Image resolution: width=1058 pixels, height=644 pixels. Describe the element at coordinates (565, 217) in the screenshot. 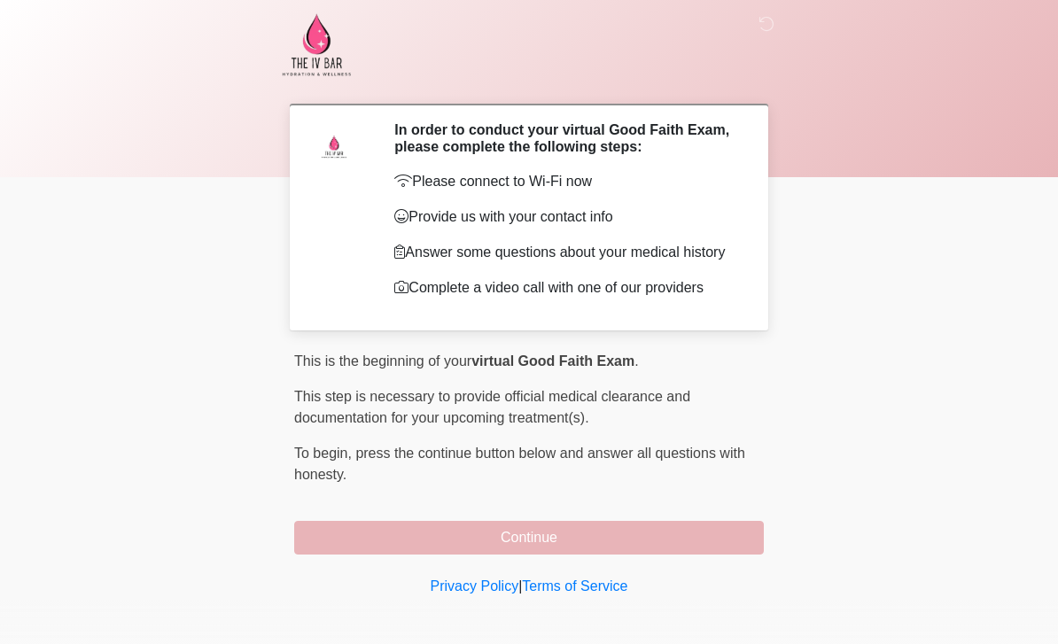

I see `p: Provide us with your contact info` at that location.